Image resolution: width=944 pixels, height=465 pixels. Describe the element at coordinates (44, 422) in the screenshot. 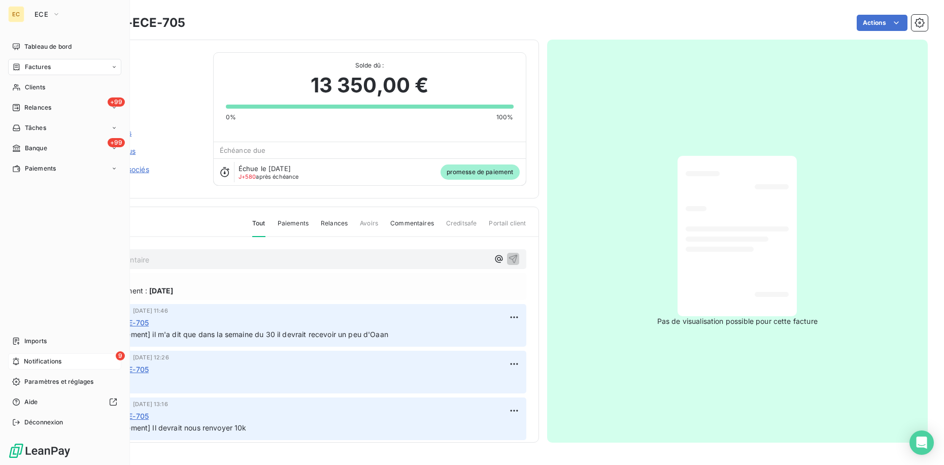

I see `span: Déconnexion` at that location.